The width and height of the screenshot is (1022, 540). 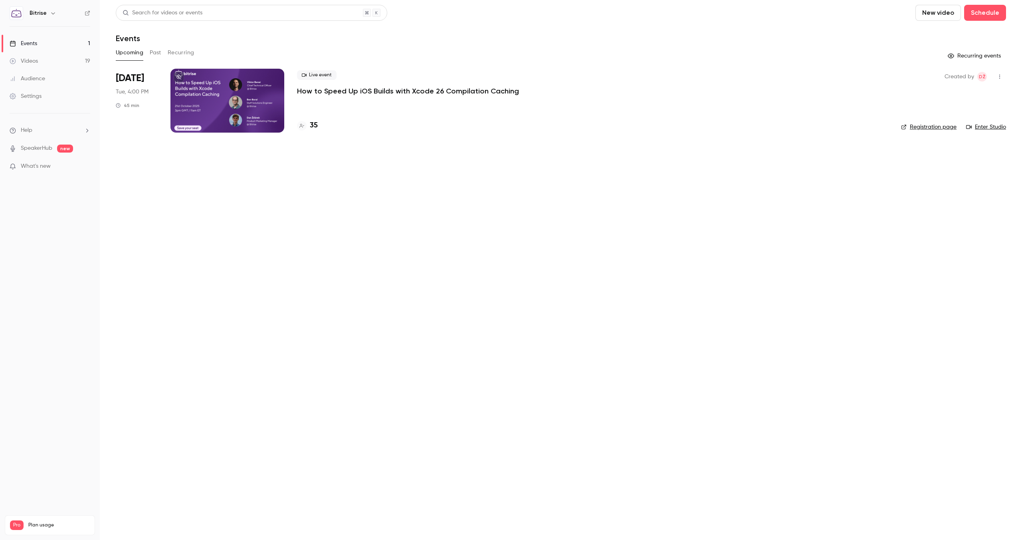 I want to click on button: Upcoming, so click(x=129, y=53).